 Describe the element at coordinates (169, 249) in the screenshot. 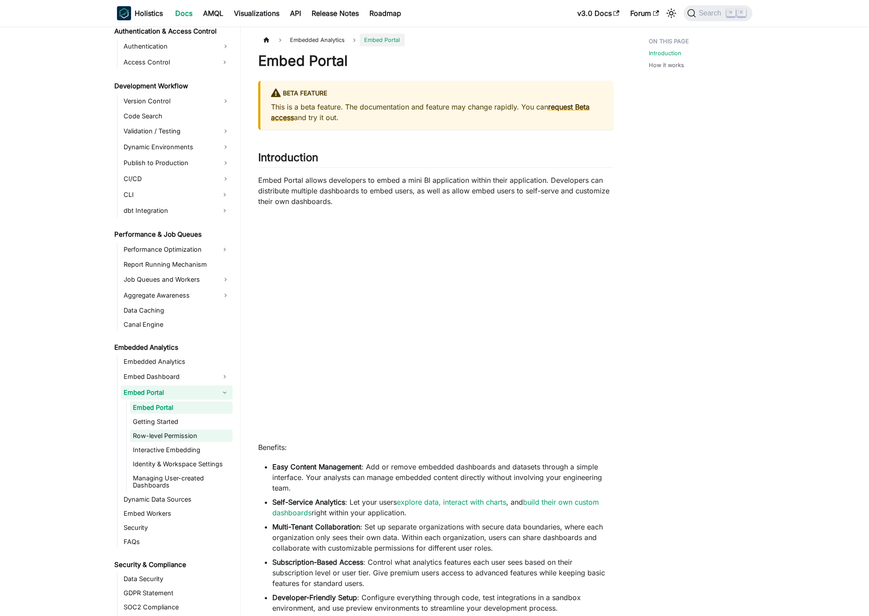

I see `a: Performance Optimization` at that location.